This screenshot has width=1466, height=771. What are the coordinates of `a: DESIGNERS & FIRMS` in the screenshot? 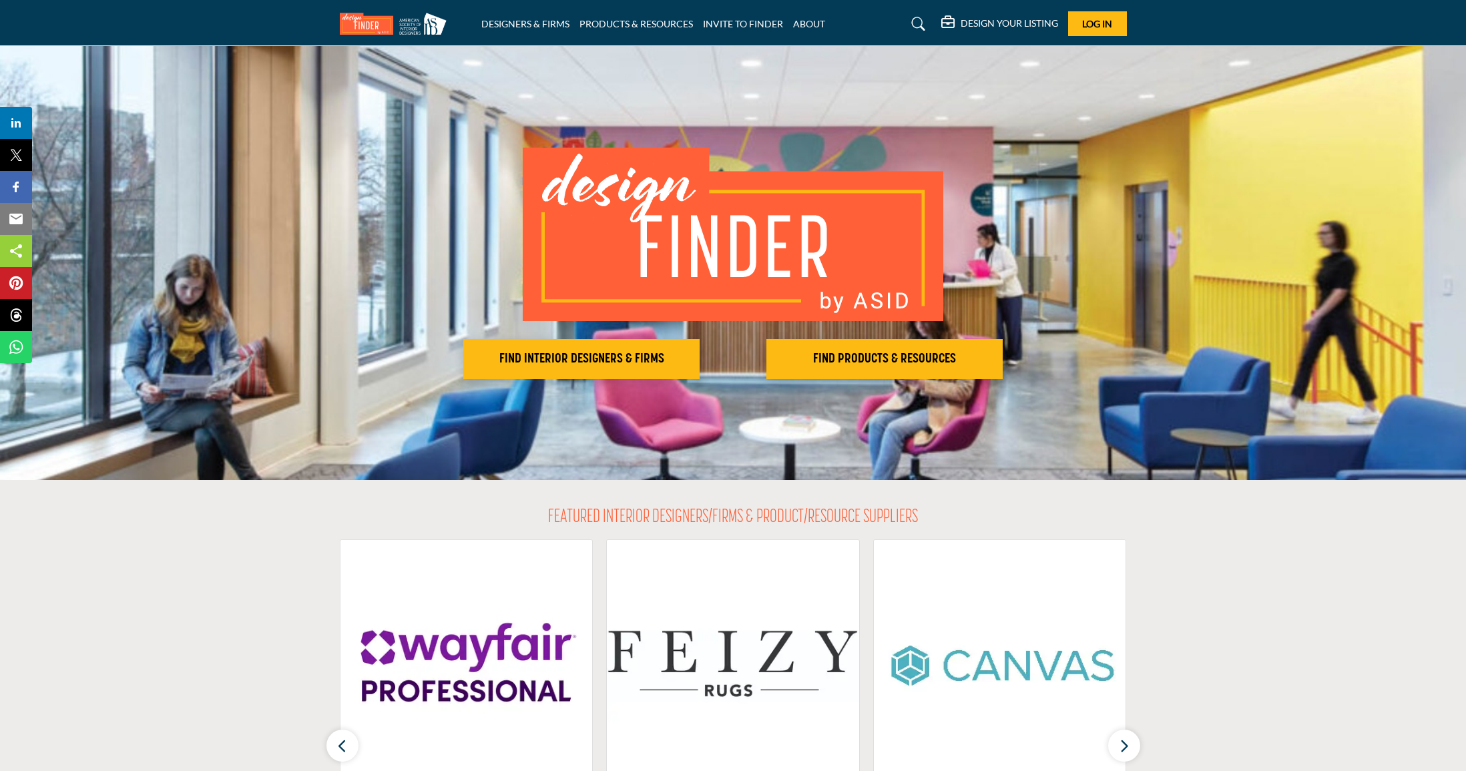 It's located at (525, 23).